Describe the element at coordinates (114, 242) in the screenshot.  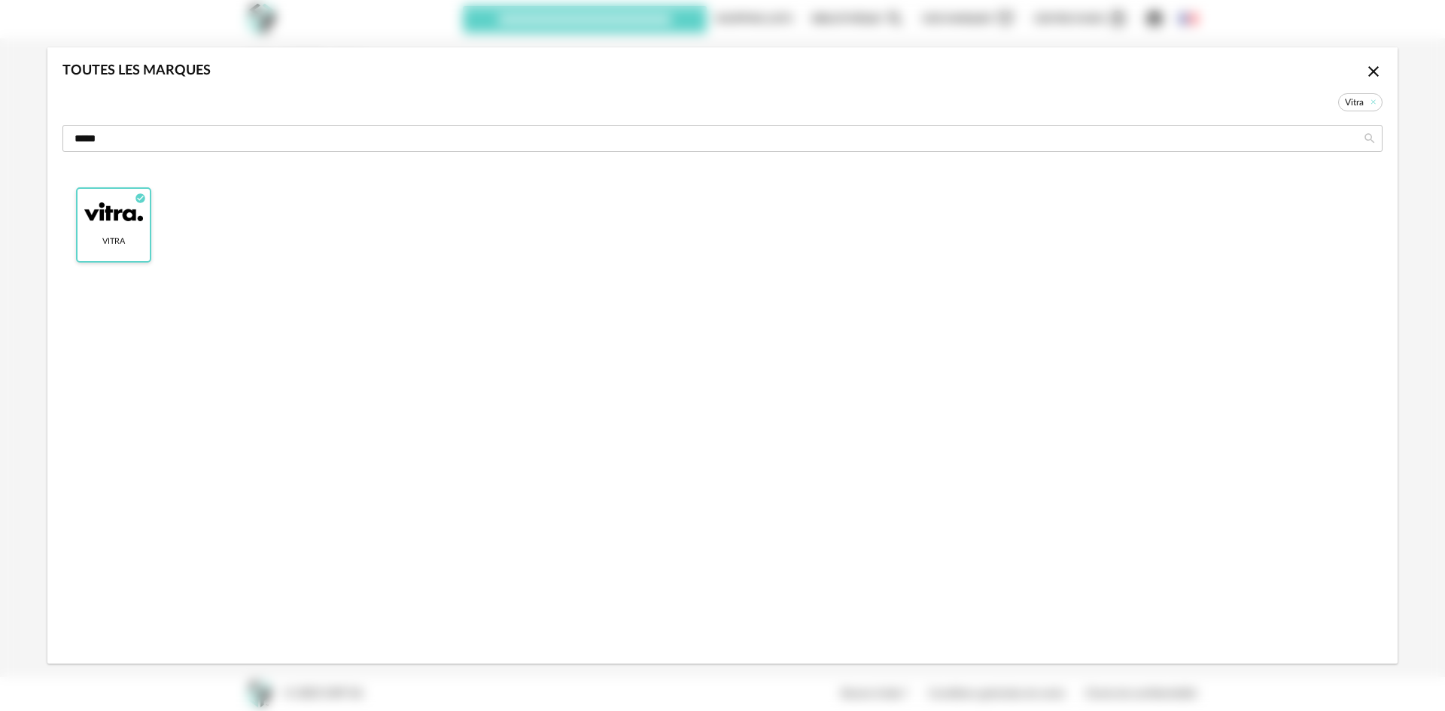
I see `div: Vitra` at that location.